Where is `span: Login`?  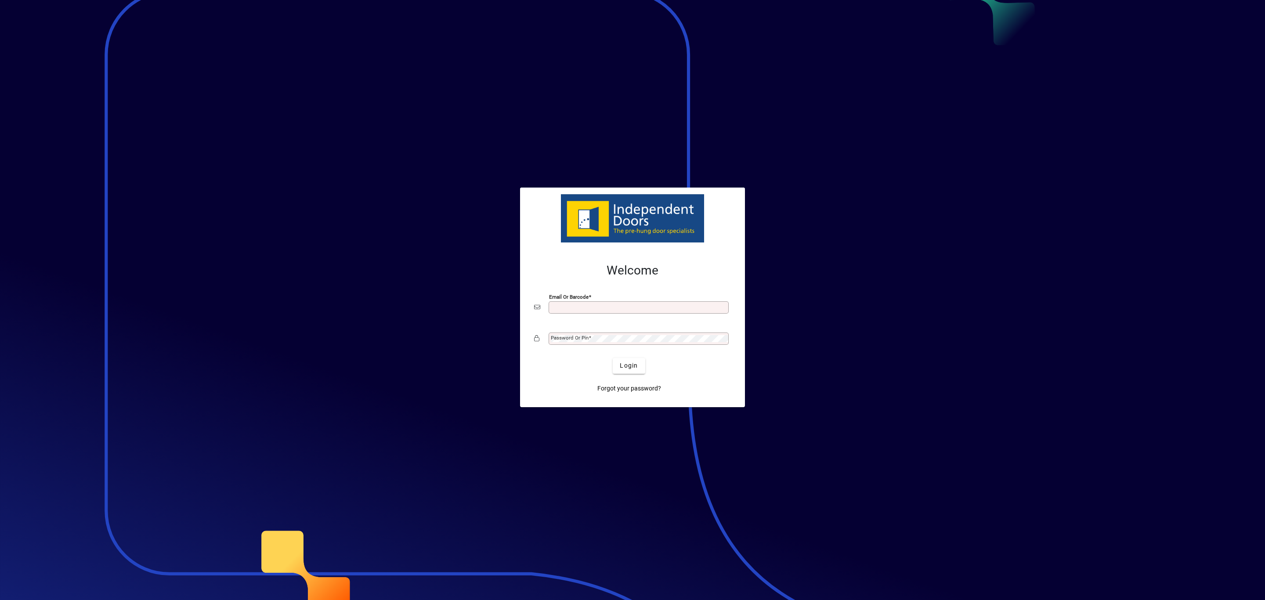
span: Login is located at coordinates (628, 365).